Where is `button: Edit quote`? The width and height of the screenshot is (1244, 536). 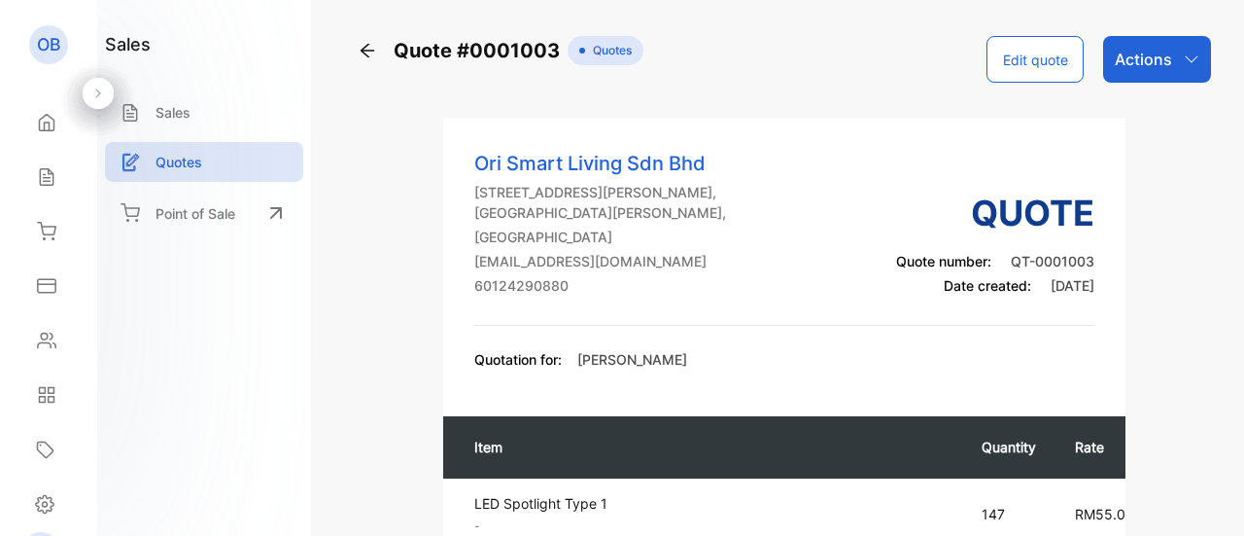 button: Edit quote is located at coordinates (1035, 59).